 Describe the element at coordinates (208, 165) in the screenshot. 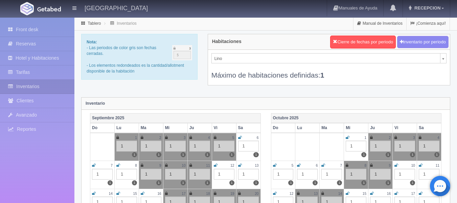

I see `small: 11` at that location.